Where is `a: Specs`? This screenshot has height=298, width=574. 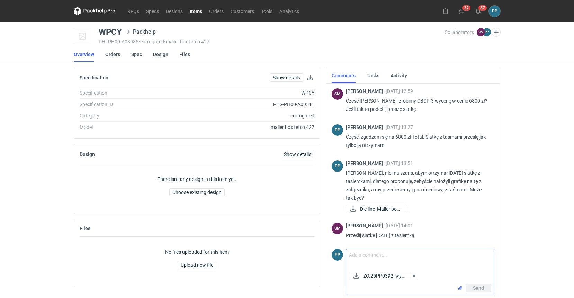 a: Specs is located at coordinates (152, 11).